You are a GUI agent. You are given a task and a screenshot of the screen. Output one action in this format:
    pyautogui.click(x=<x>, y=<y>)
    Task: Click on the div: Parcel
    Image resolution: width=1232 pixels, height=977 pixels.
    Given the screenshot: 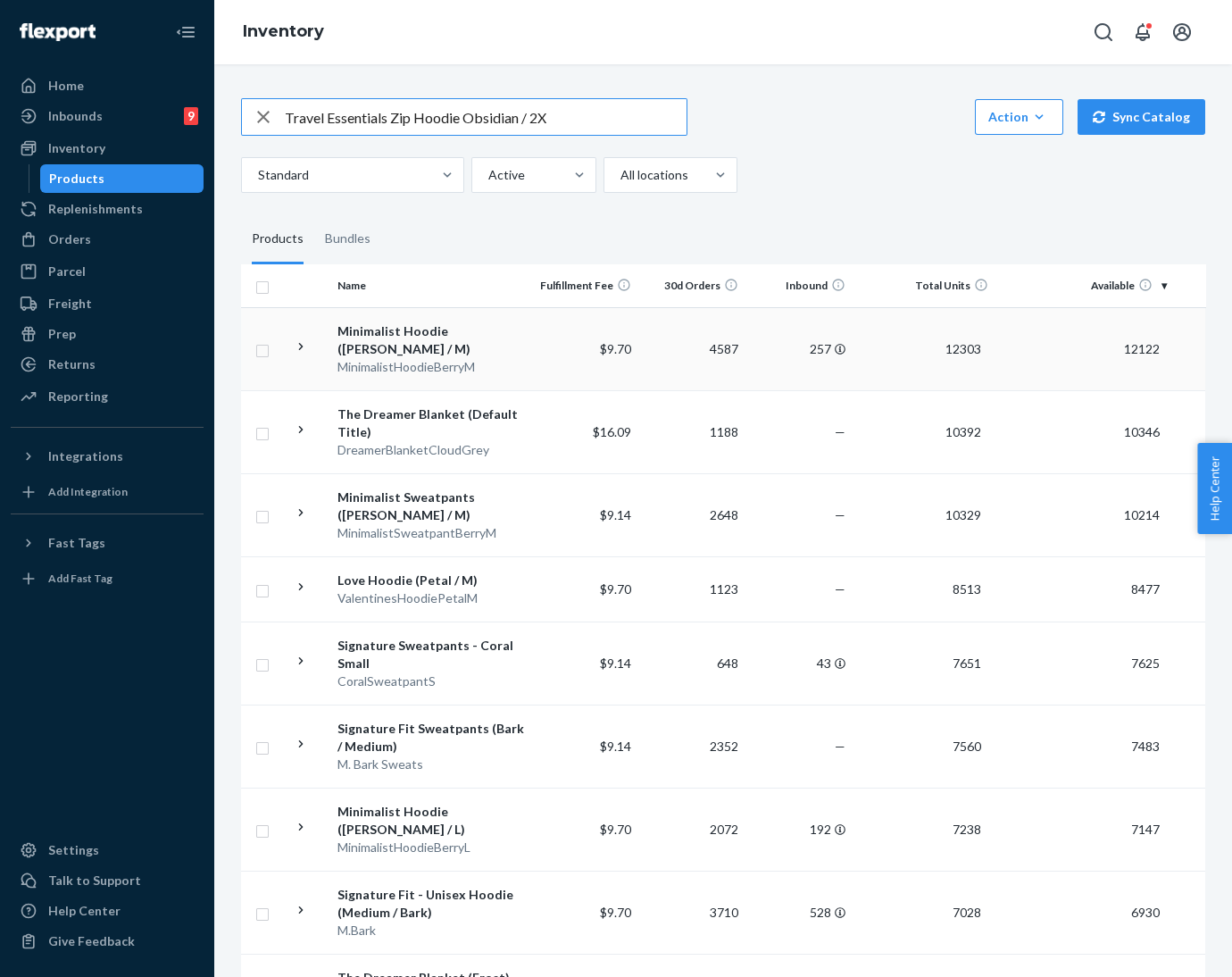 What is the action you would take?
    pyautogui.click(x=67, y=271)
    